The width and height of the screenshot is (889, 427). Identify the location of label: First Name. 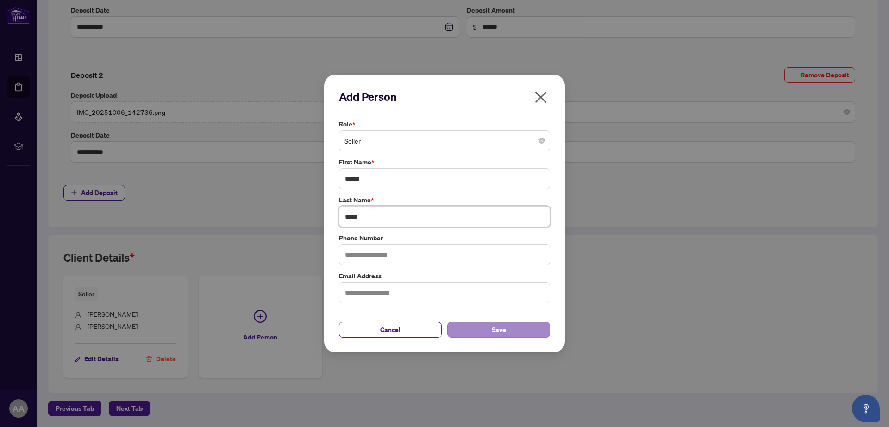
(445, 162).